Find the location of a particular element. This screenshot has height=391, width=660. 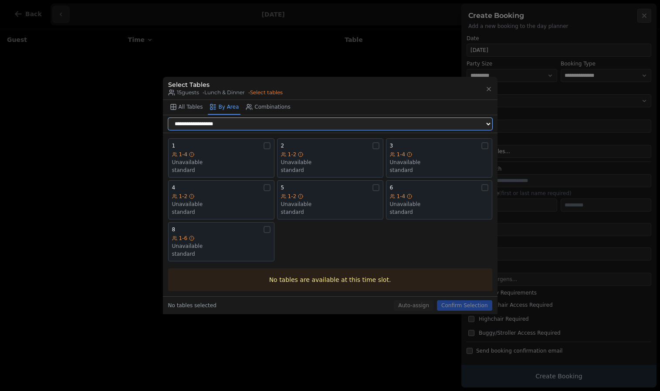

button: Confirm Selection is located at coordinates (465, 305).